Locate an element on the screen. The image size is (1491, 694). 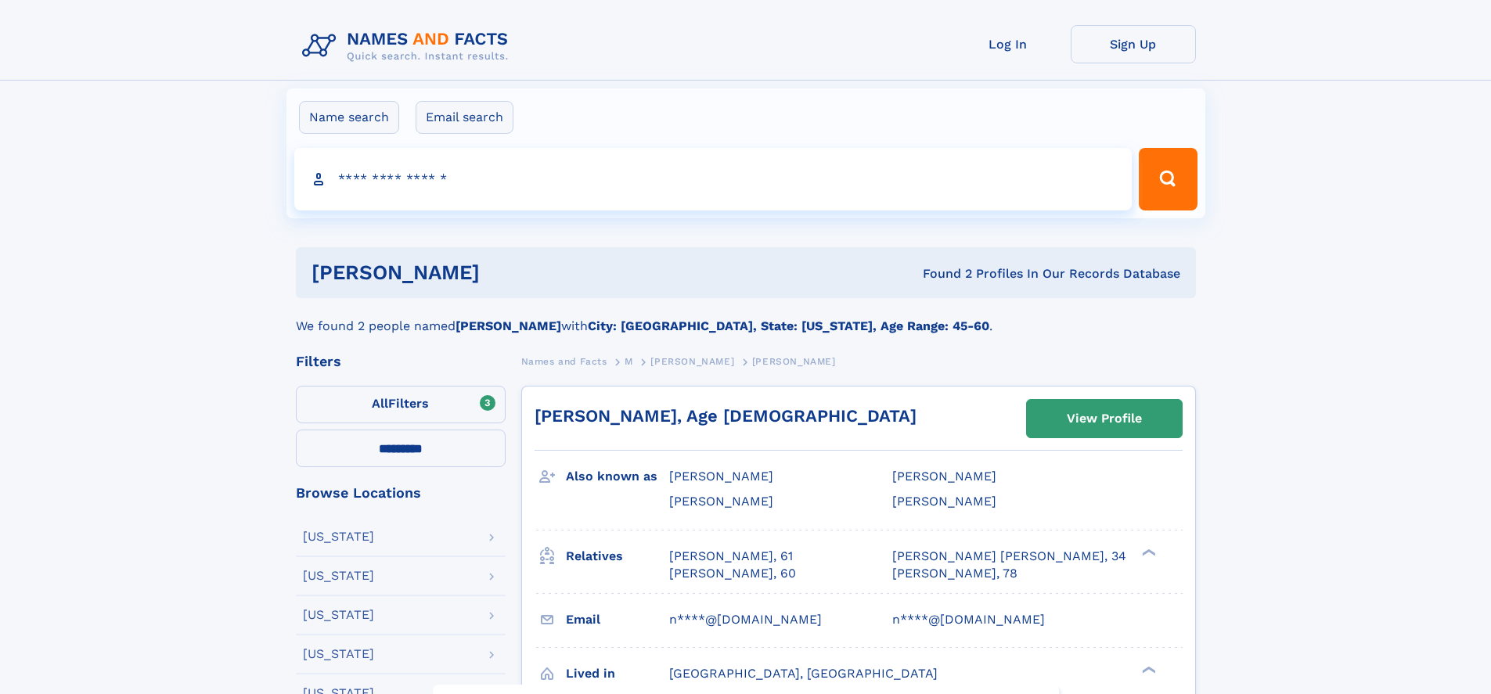
div: We found 2 people named with . is located at coordinates (746, 317).